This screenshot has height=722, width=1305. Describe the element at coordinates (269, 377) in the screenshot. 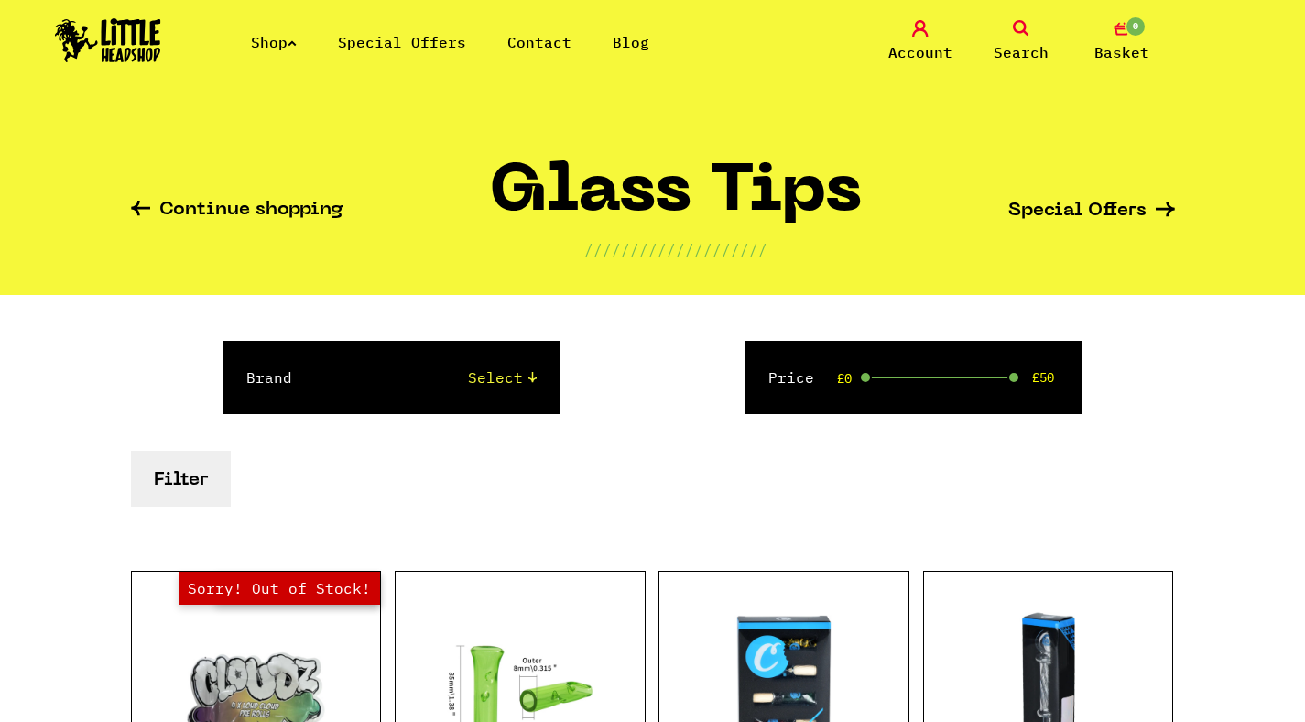

I see `label: Brand` at that location.